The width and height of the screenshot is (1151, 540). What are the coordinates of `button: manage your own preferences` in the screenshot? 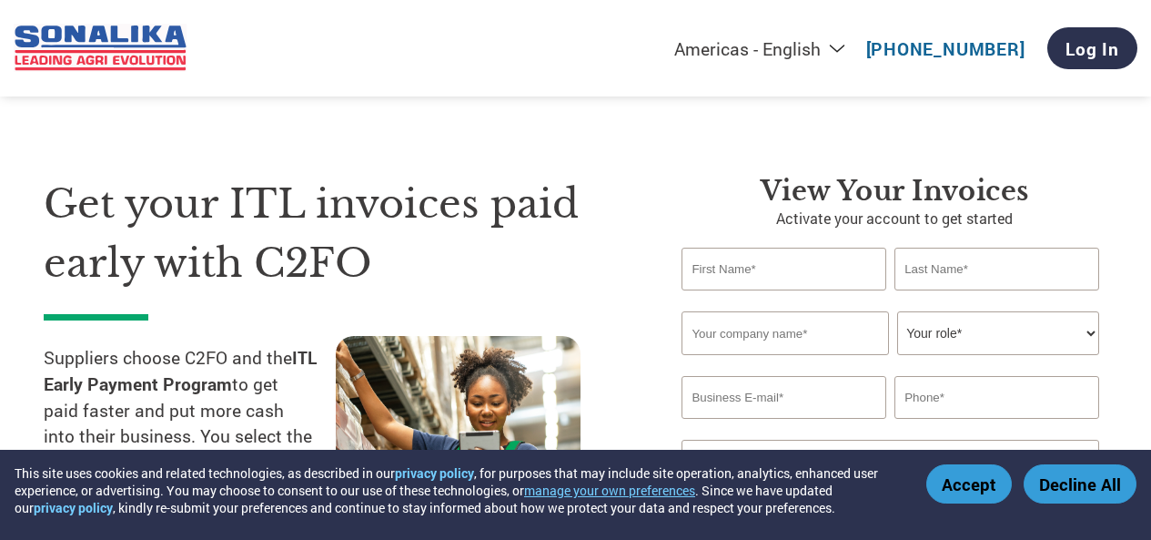 It's located at (610, 490).